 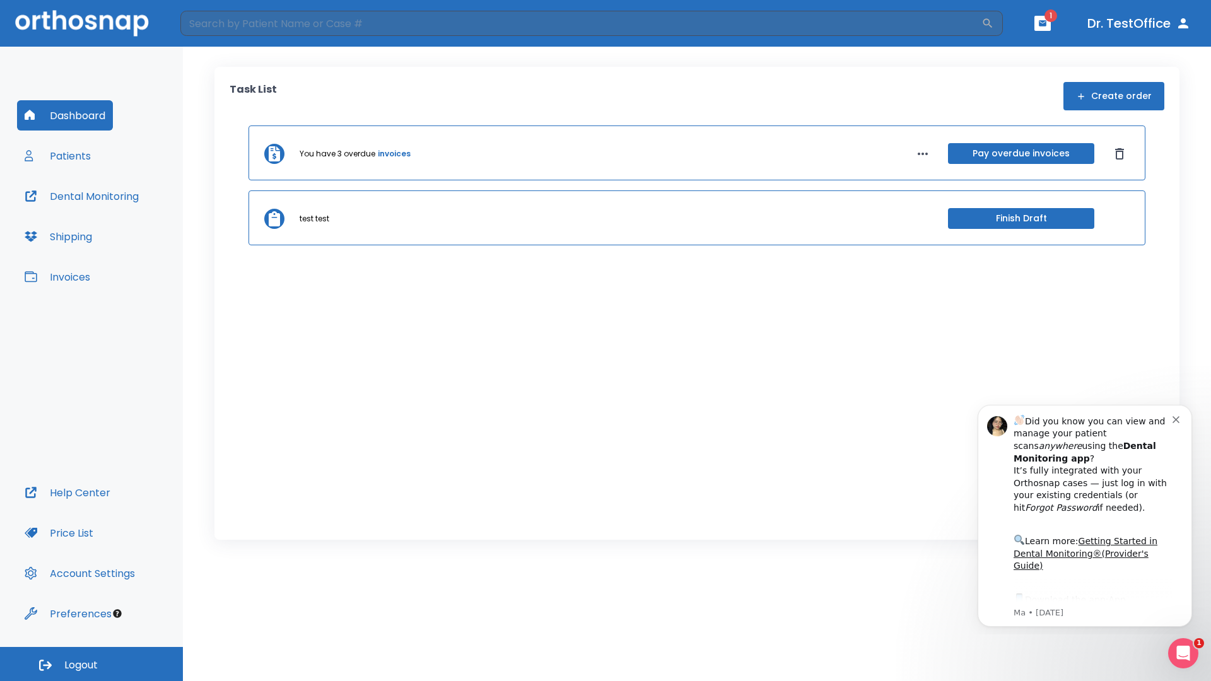 What do you see at coordinates (81, 196) in the screenshot?
I see `button: Dental Monitoring` at bounding box center [81, 196].